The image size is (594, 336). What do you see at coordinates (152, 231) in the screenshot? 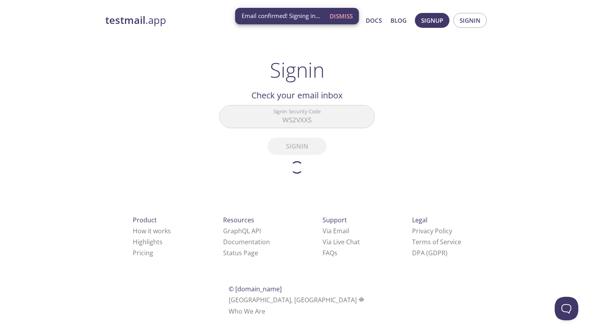
I see `a: How it works` at bounding box center [152, 231].